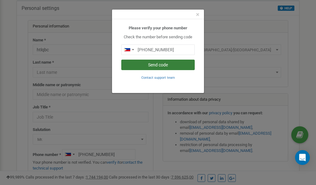 The height and width of the screenshot is (185, 316). Describe the element at coordinates (197, 14) in the screenshot. I see `button: Close` at that location.